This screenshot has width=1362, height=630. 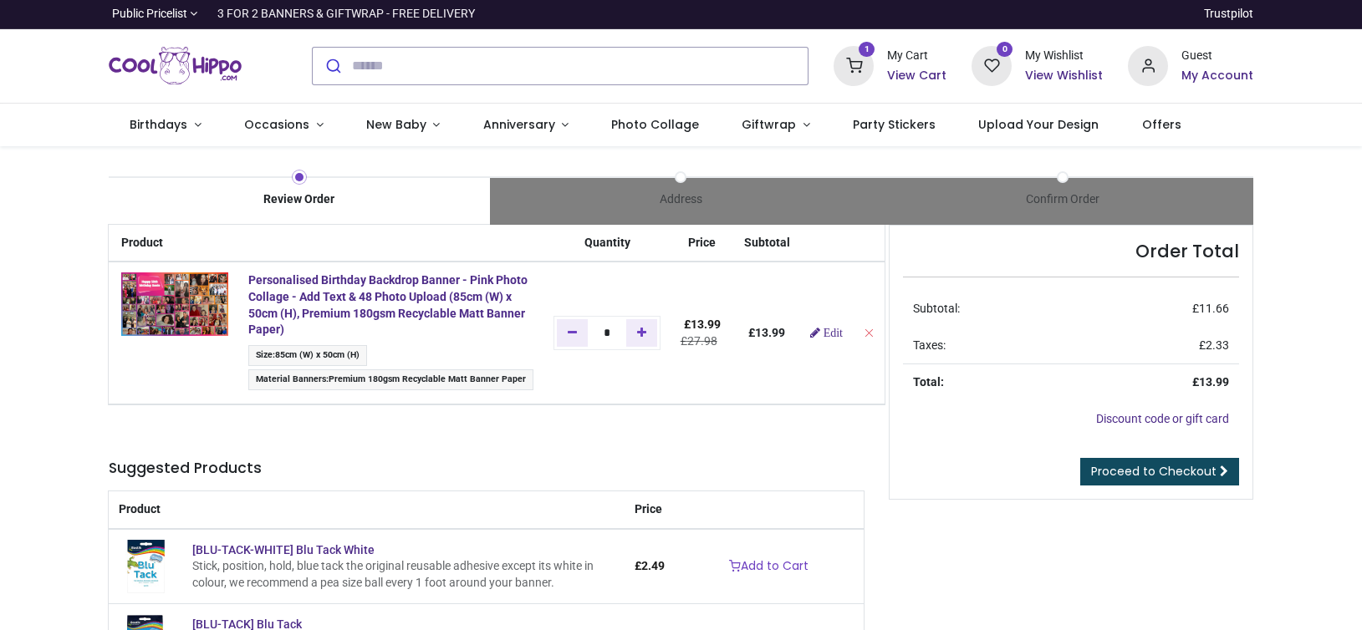 What do you see at coordinates (869, 333) in the screenshot?
I see `a: Remove from cart` at bounding box center [869, 333].